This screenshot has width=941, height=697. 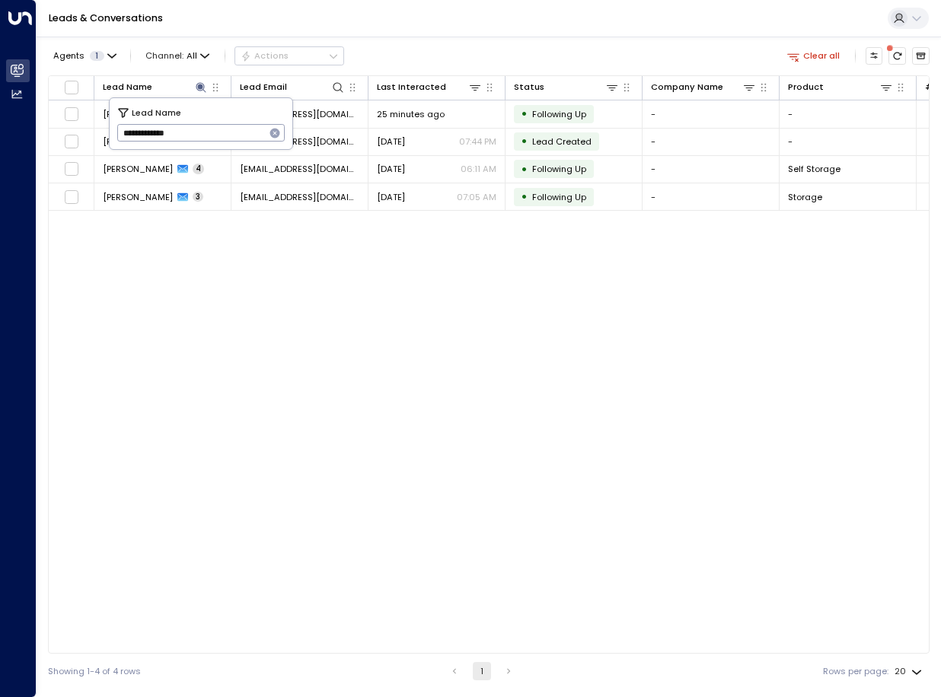 What do you see at coordinates (813, 56) in the screenshot?
I see `button: Clear all` at bounding box center [813, 56].